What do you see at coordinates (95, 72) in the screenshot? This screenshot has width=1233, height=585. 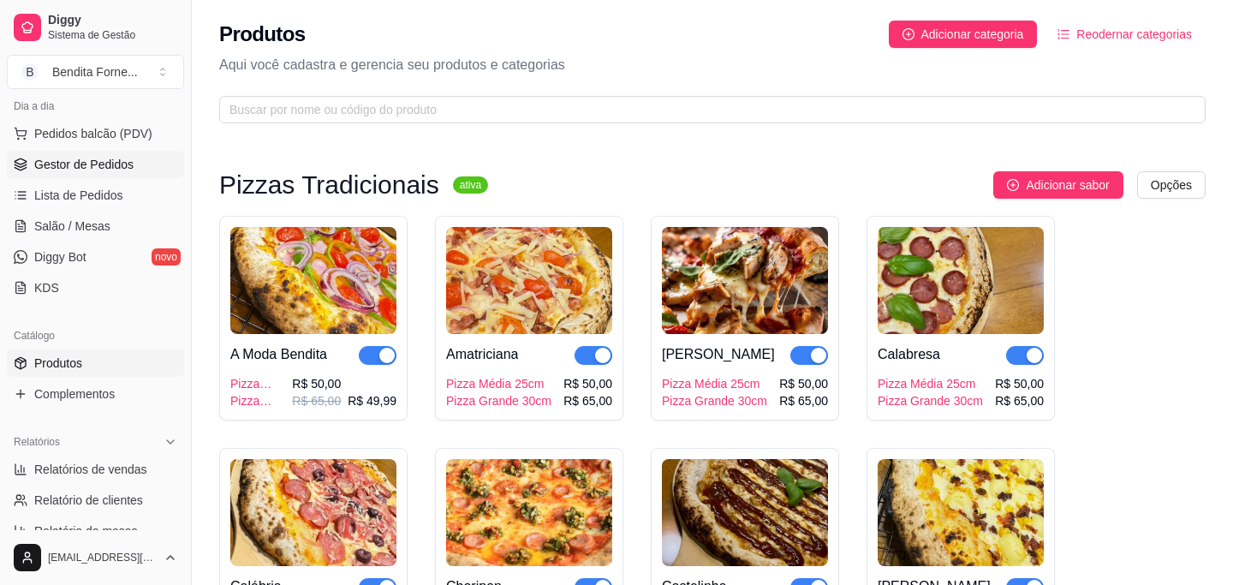 I see `button: Select a team` at bounding box center [95, 72].